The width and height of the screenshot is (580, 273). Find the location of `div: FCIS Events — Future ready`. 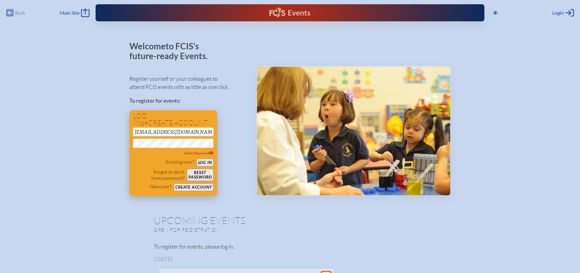

div: FCIS Events — Future ready is located at coordinates (290, 13).